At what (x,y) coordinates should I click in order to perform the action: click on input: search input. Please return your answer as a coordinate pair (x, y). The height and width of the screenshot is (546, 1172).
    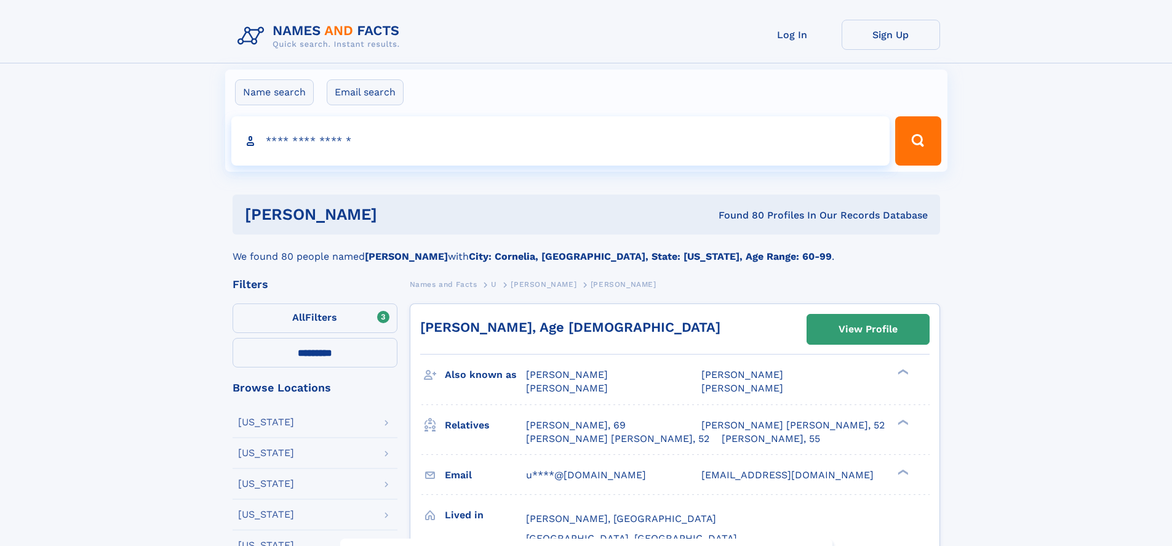
    Looking at the image, I should click on (560, 141).